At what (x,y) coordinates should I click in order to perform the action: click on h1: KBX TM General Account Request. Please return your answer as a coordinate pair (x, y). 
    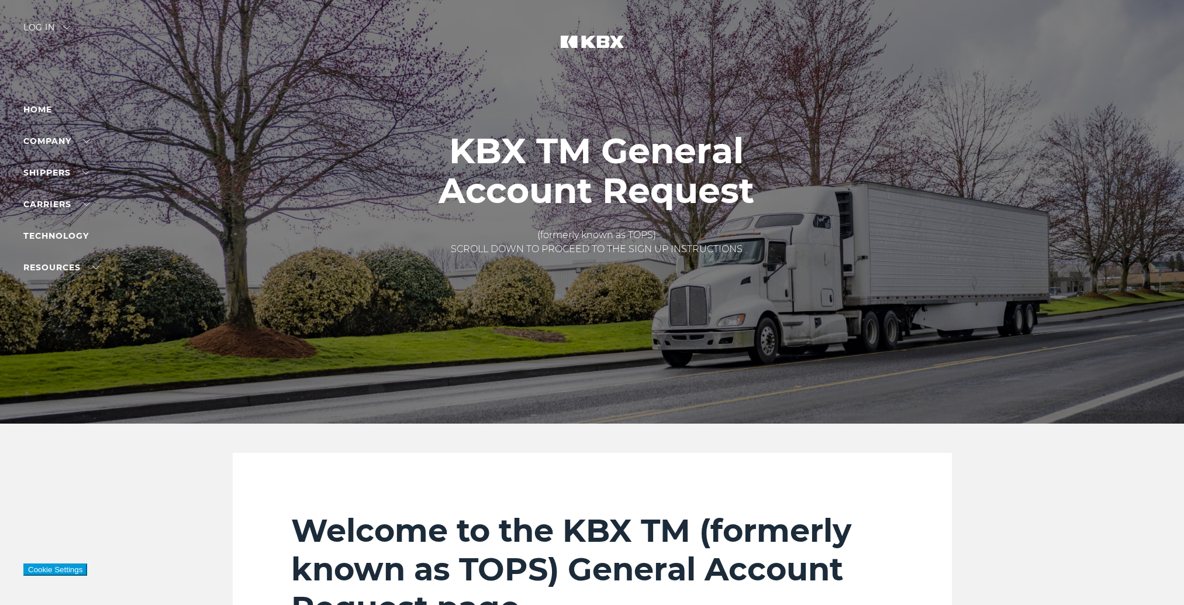
    Looking at the image, I should click on (596, 171).